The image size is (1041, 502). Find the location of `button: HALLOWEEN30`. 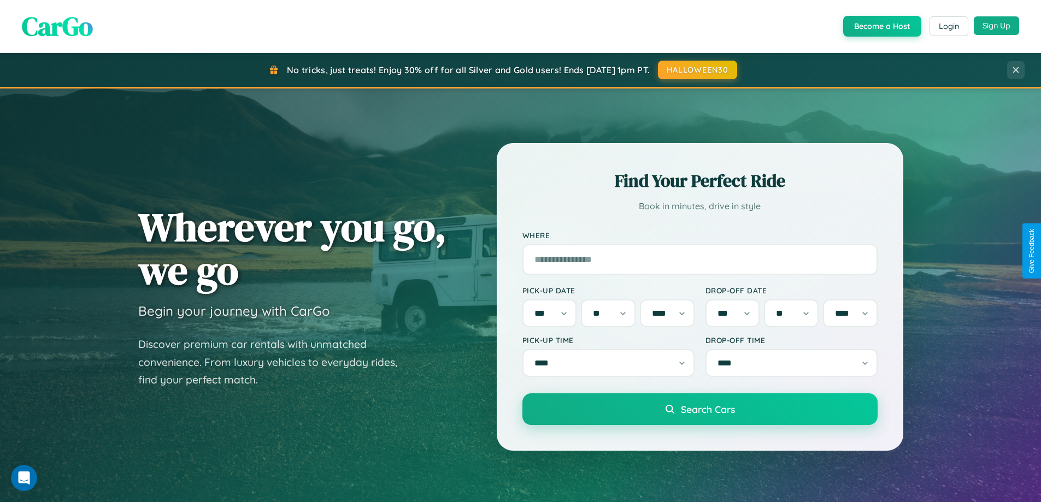

button: HALLOWEEN30 is located at coordinates (697, 70).